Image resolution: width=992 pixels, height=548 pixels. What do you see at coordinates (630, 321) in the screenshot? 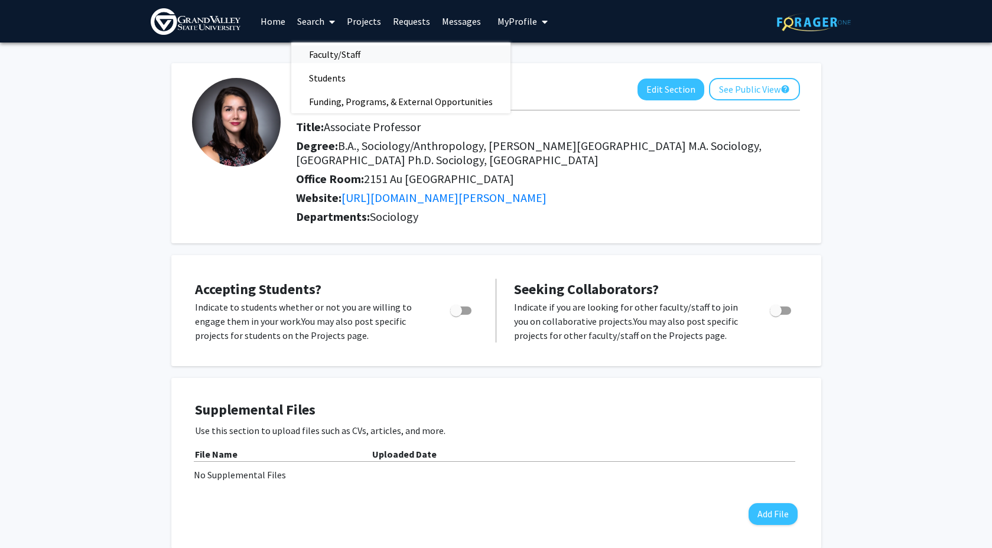
I see `p: Indicate if you are looking for other faculty/staff to join you on collaborative projects. You ma...` at bounding box center [630, 321].